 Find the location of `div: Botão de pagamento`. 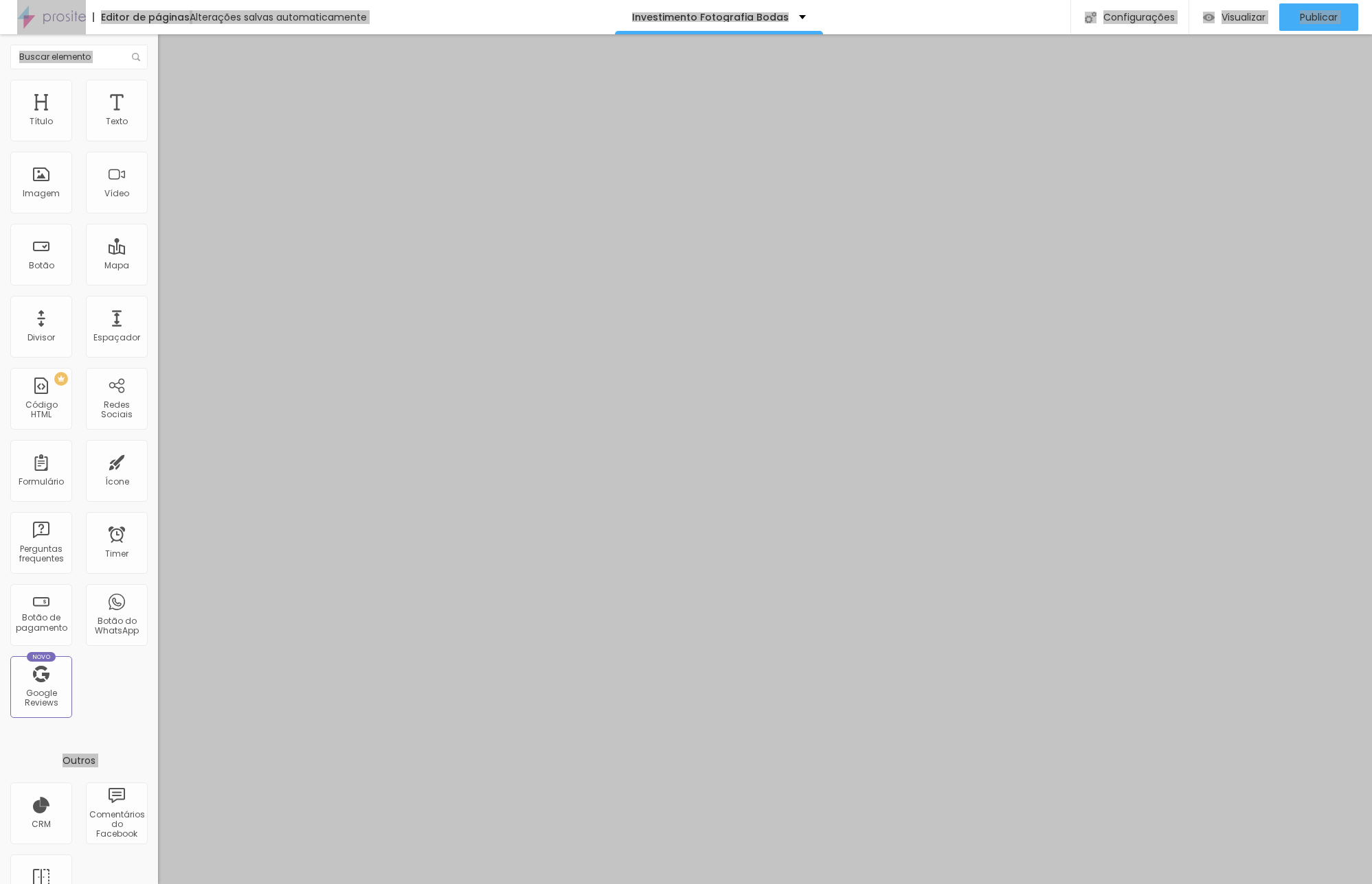

div: Botão de pagamento is located at coordinates (41, 623).